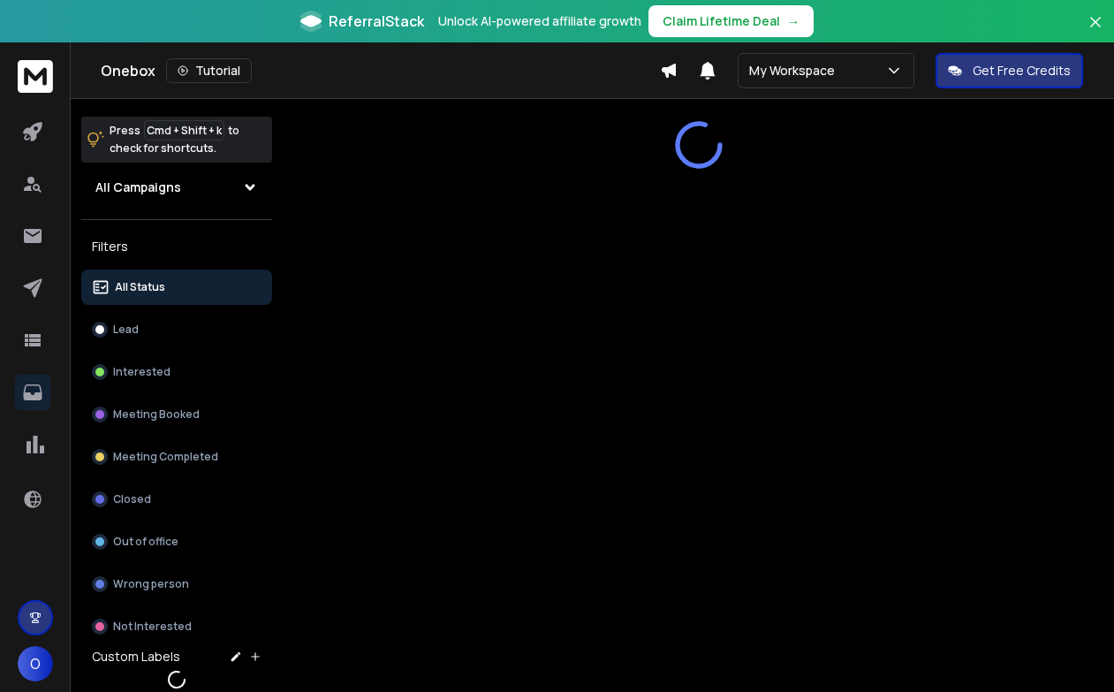  I want to click on div: Onebox, so click(380, 71).